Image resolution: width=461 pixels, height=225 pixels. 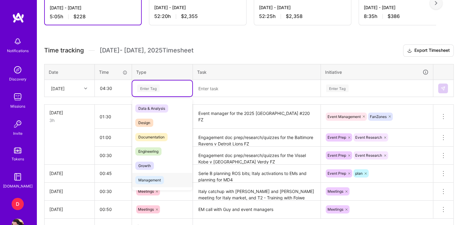 I want to click on div: Notifications, so click(x=18, y=51).